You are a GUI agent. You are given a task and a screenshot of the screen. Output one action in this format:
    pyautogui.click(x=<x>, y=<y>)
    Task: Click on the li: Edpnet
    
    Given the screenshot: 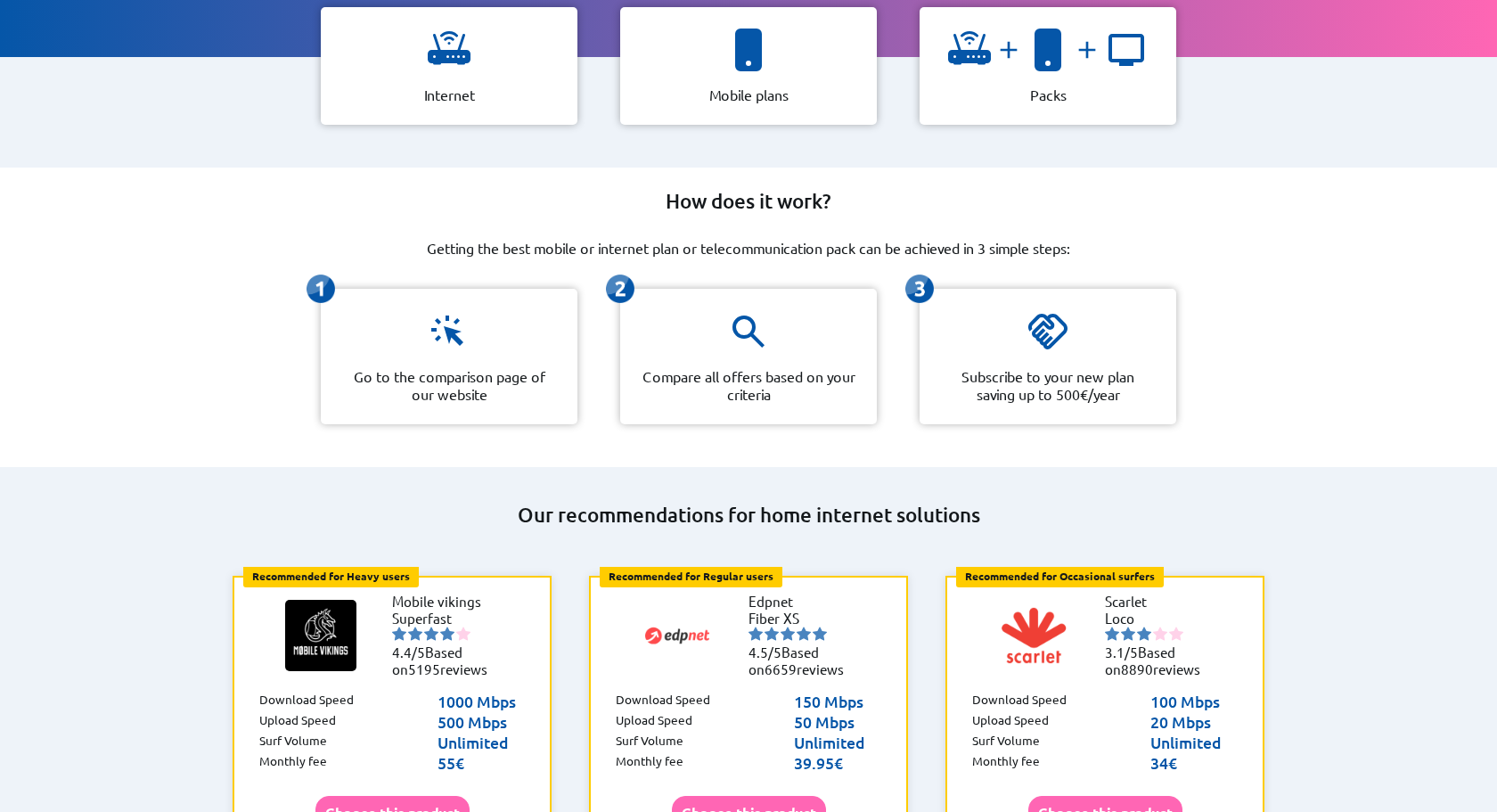 What is the action you would take?
    pyautogui.click(x=802, y=601)
    